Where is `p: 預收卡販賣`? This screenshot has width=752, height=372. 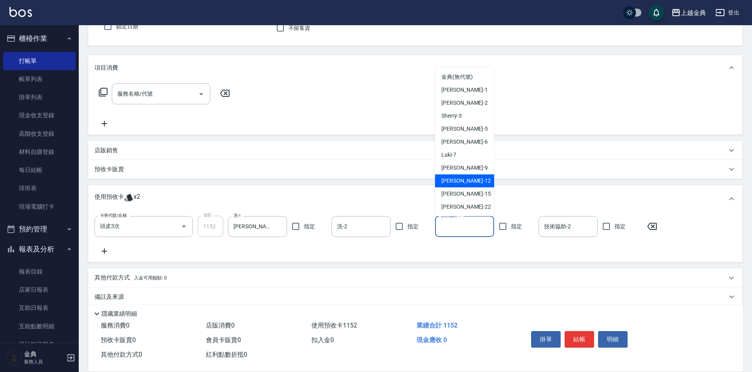
p: 預收卡販賣 is located at coordinates (109, 169).